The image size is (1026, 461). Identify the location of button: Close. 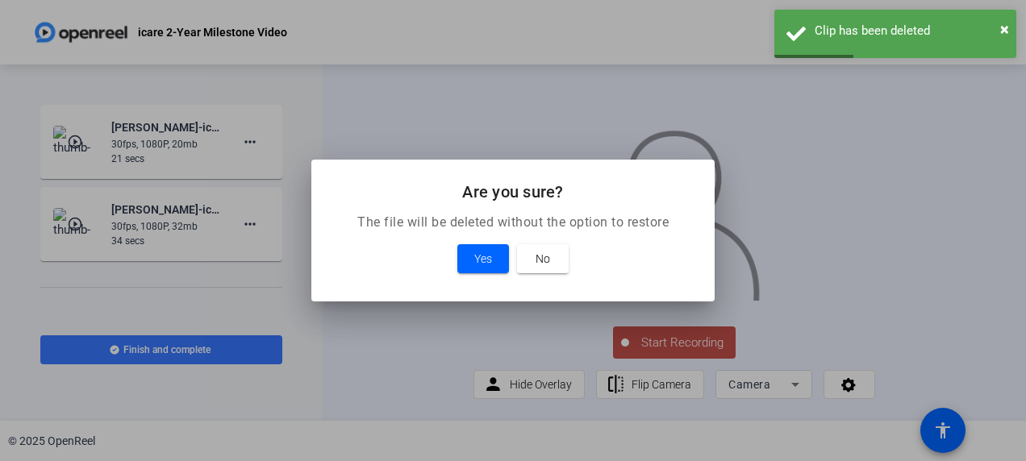
(1004, 29).